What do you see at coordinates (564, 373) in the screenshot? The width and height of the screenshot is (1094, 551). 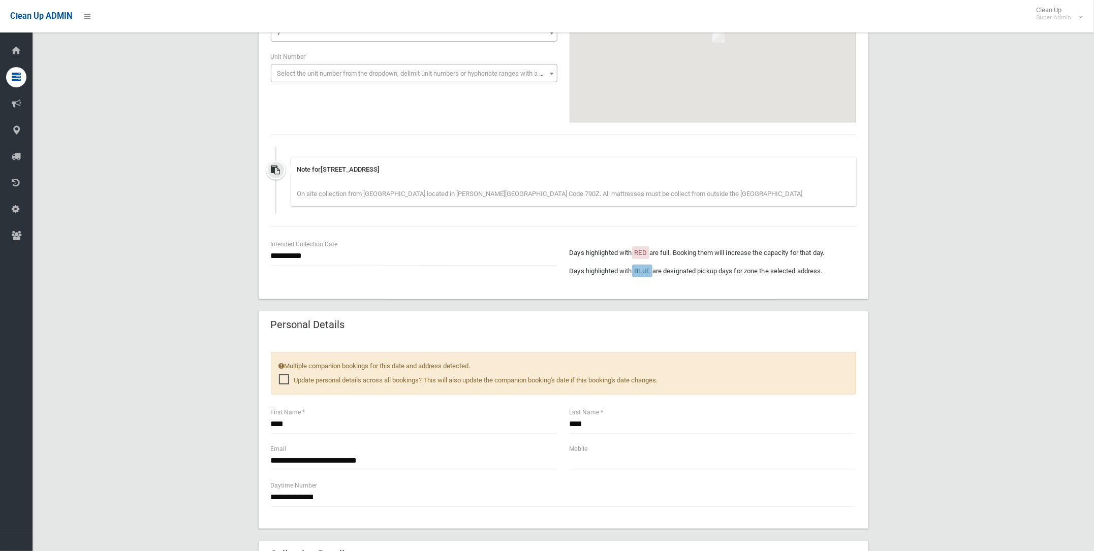 I see `div: Multiple companion bookings for this date and address detected.` at bounding box center [564, 373].